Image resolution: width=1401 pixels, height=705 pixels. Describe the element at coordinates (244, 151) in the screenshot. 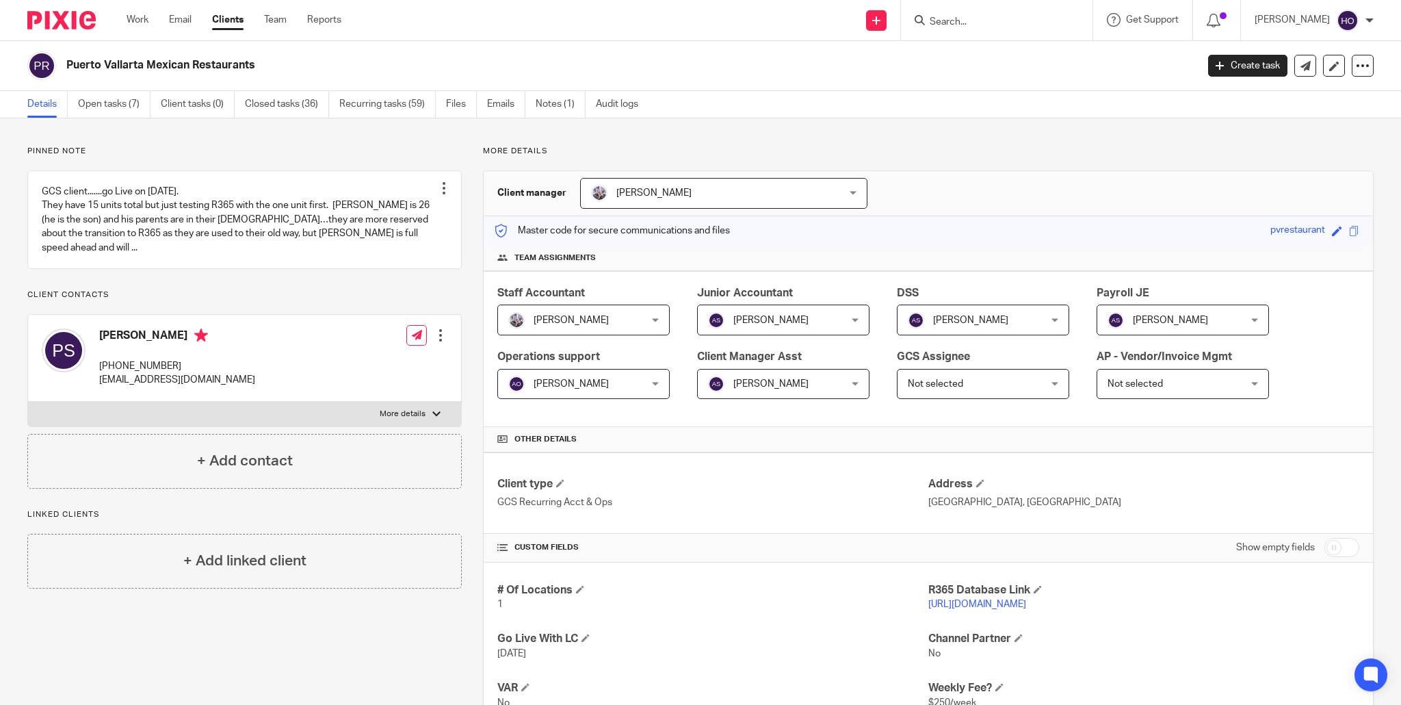

I see `p: Pinned note` at that location.